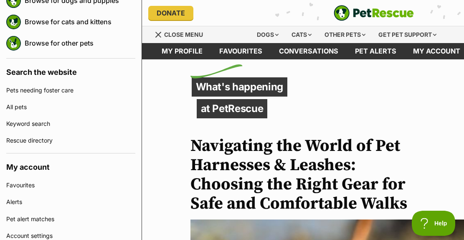  What do you see at coordinates (407, 35) in the screenshot?
I see `div: Get pet support` at bounding box center [407, 35].